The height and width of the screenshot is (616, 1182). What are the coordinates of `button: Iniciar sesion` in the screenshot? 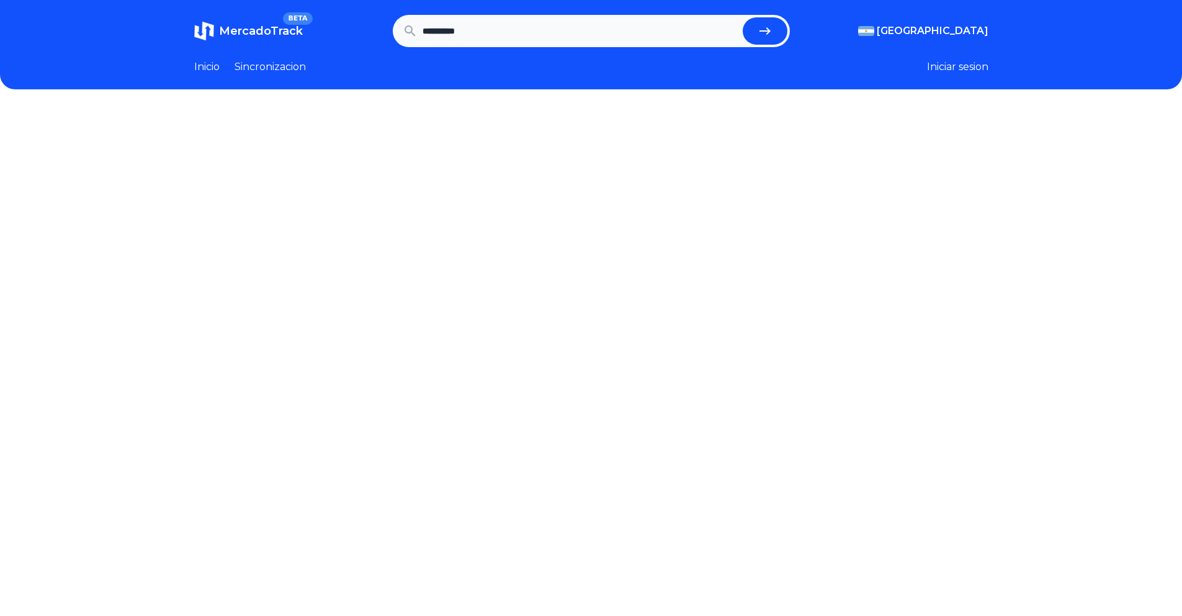 It's located at (957, 67).